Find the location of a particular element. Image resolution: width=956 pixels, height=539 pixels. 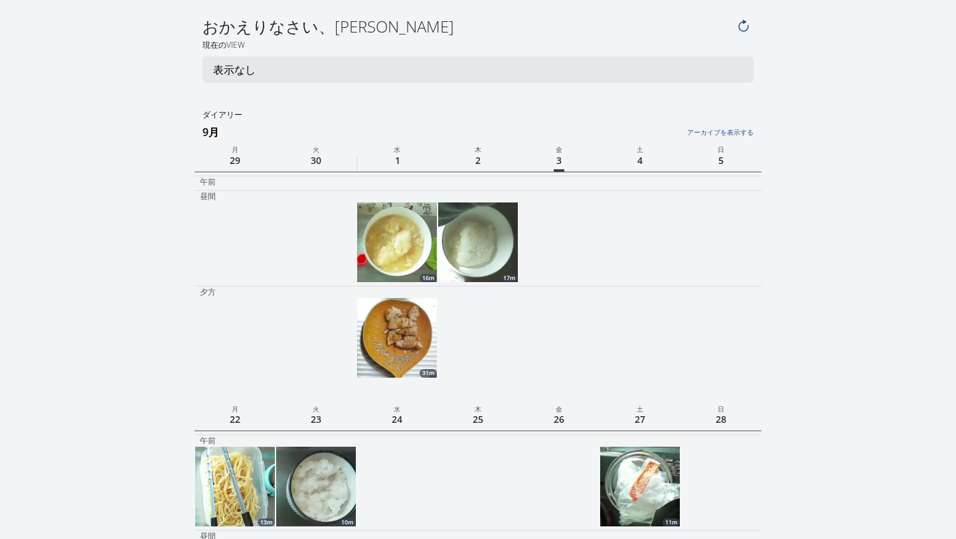

a: 11m is located at coordinates (640, 487).